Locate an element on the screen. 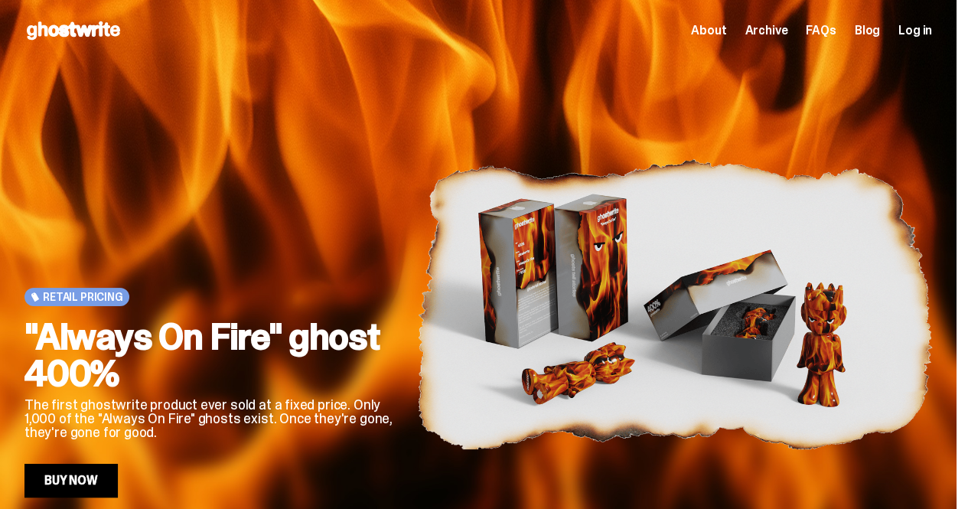 The height and width of the screenshot is (509, 968). a: Blog is located at coordinates (867, 31).